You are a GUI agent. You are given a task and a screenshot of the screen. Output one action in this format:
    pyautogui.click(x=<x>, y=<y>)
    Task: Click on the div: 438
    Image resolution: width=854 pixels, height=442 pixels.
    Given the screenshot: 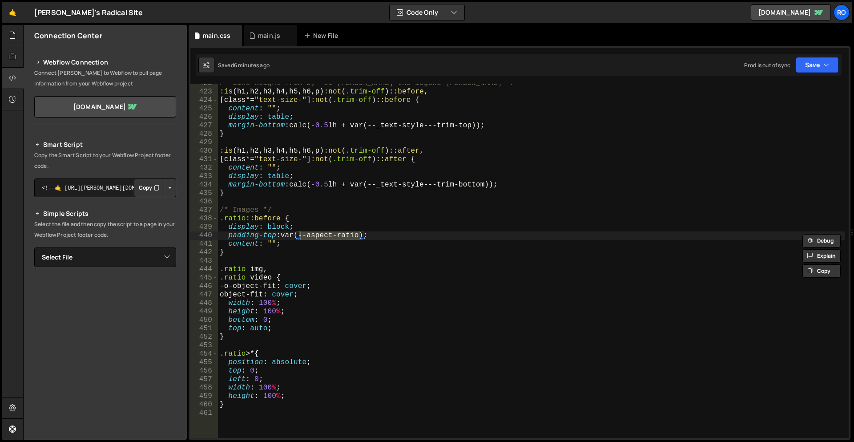 What is the action you would take?
    pyautogui.click(x=204, y=218)
    